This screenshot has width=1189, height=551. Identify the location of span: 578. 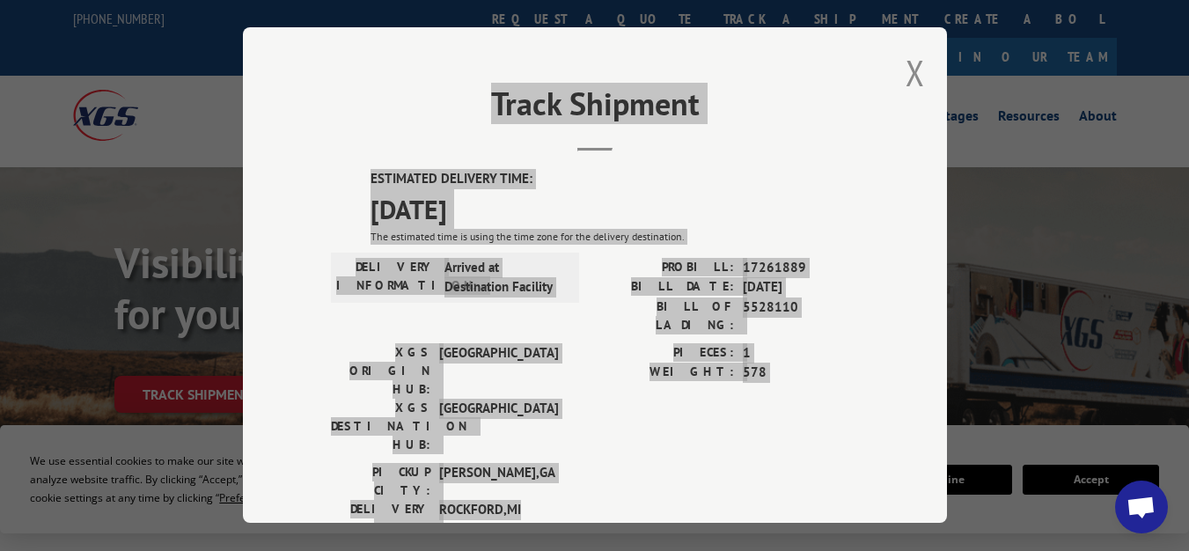
(801, 372).